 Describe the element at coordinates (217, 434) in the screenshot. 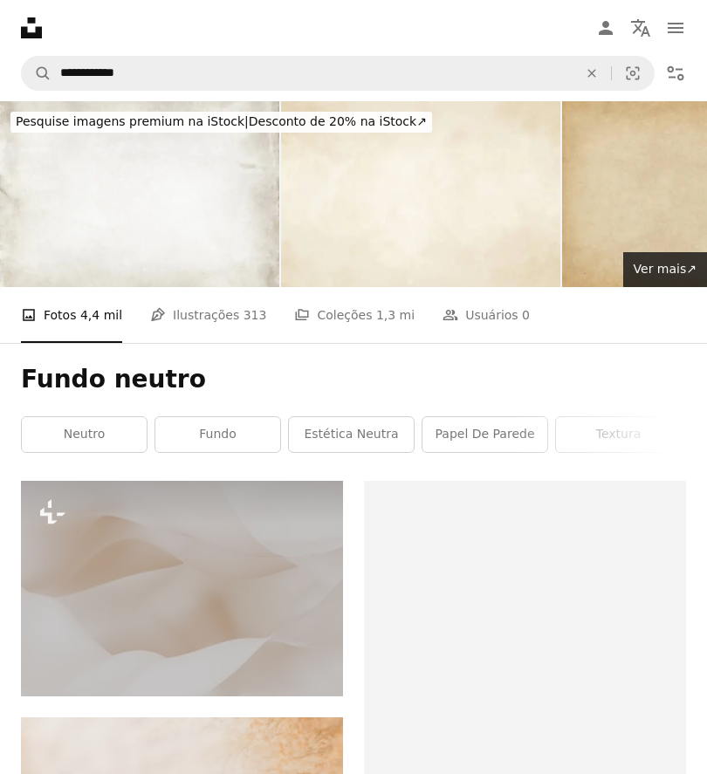

I see `a: fundo` at that location.